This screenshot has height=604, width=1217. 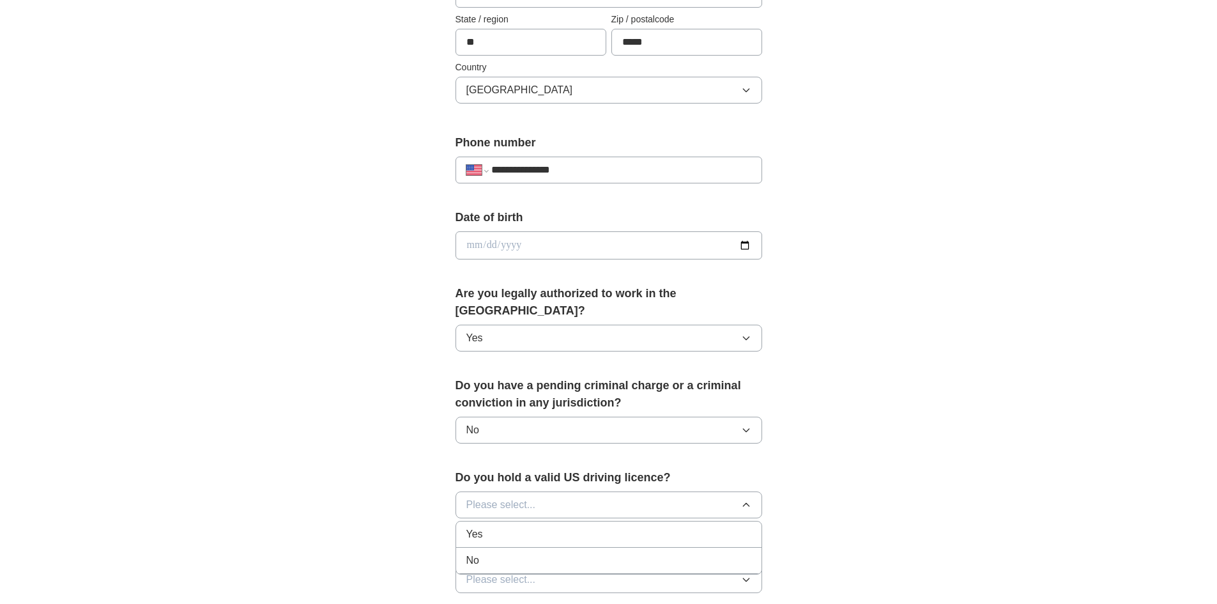 What do you see at coordinates (609, 142) in the screenshot?
I see `label: Phone number` at bounding box center [609, 142].